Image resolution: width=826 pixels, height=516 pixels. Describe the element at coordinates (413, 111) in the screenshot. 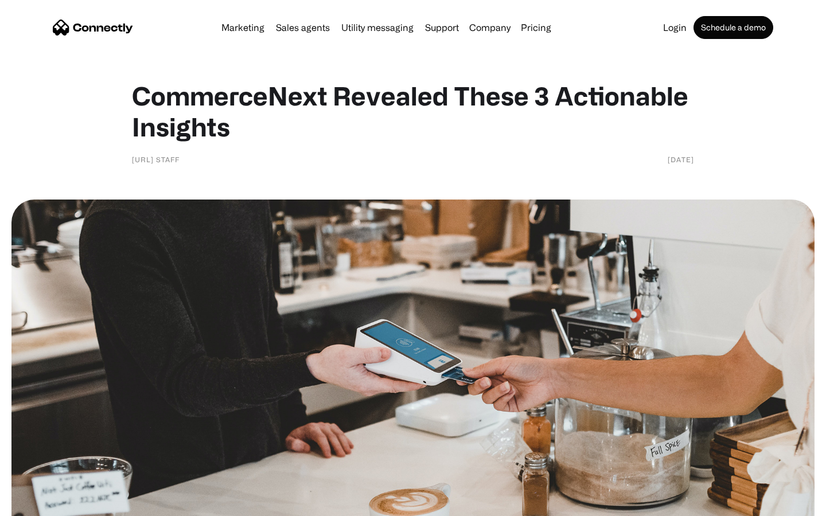

I see `h1: CommerceNext Revealed These 3 Actionable Insights` at that location.